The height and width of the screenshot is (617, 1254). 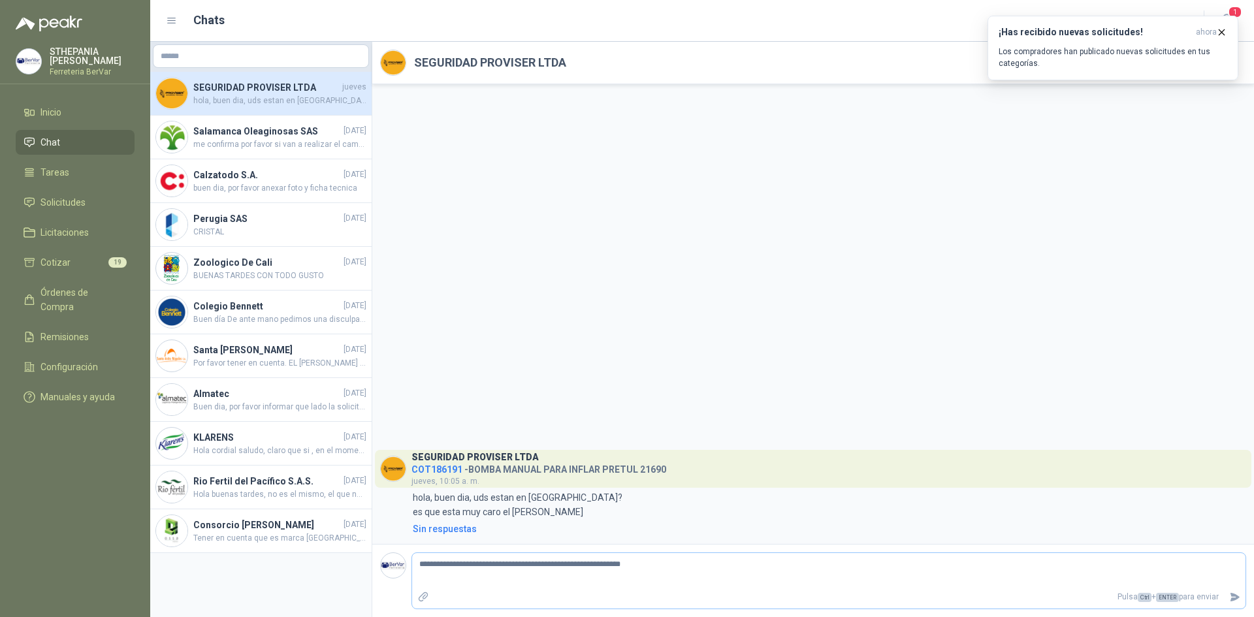 What do you see at coordinates (280, 276) in the screenshot?
I see `span: BUENAS TARDES CON TODO GUSTO` at bounding box center [280, 276].